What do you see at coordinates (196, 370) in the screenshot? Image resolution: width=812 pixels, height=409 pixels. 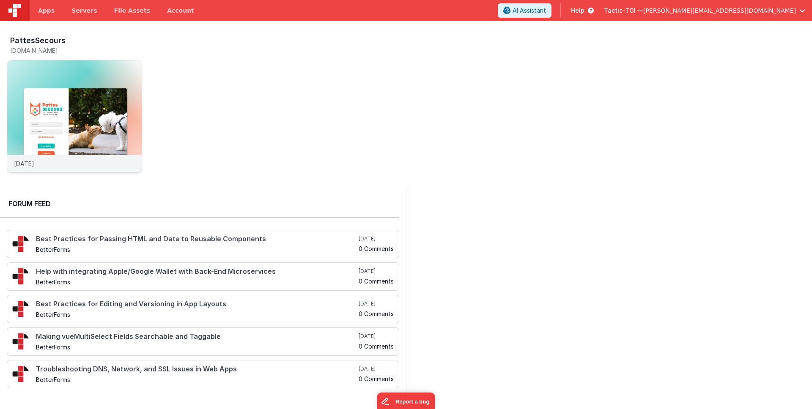 I see `h4: Troubleshooting DNS, Network, and SSL Issues in Web Apps` at bounding box center [196, 370].